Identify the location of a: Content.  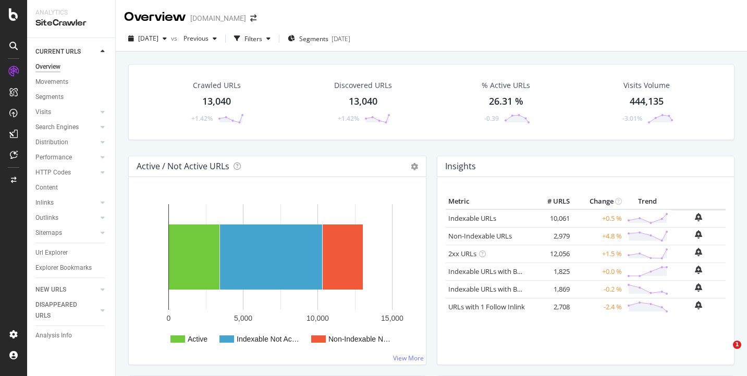
(71, 188).